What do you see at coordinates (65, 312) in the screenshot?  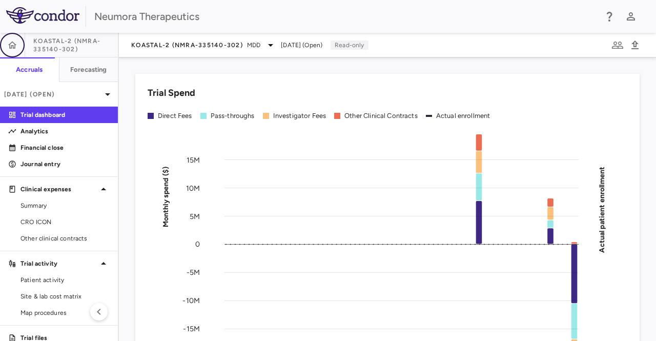 I see `span: Map procedures` at bounding box center [65, 312].